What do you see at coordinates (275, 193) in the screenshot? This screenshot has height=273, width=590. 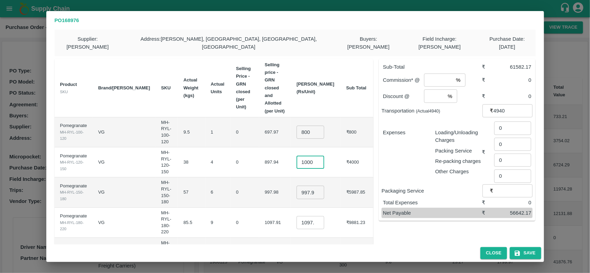 I see `td: 997.98` at bounding box center [275, 193].